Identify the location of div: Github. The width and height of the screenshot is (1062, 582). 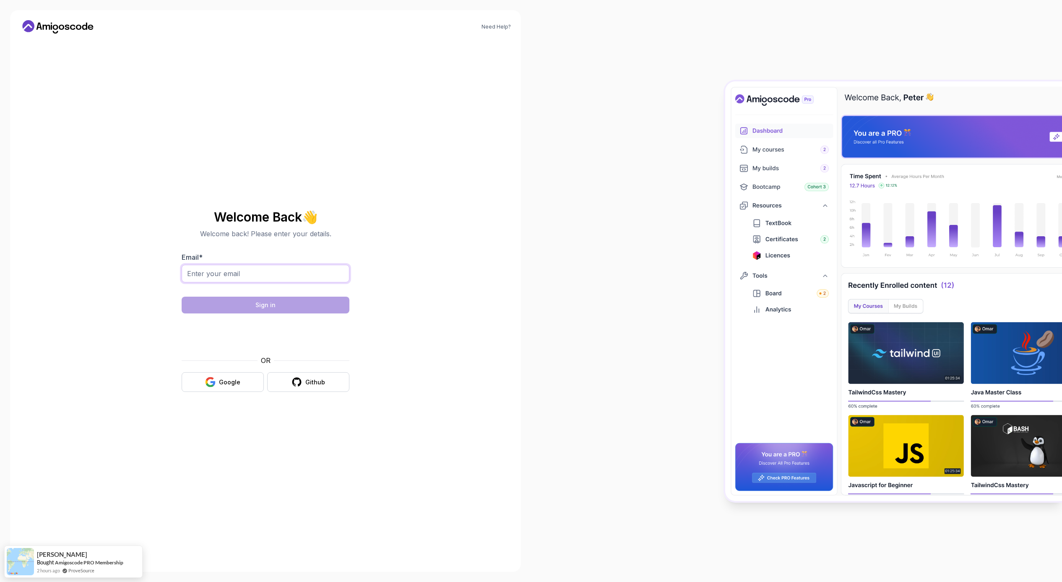
(315, 382).